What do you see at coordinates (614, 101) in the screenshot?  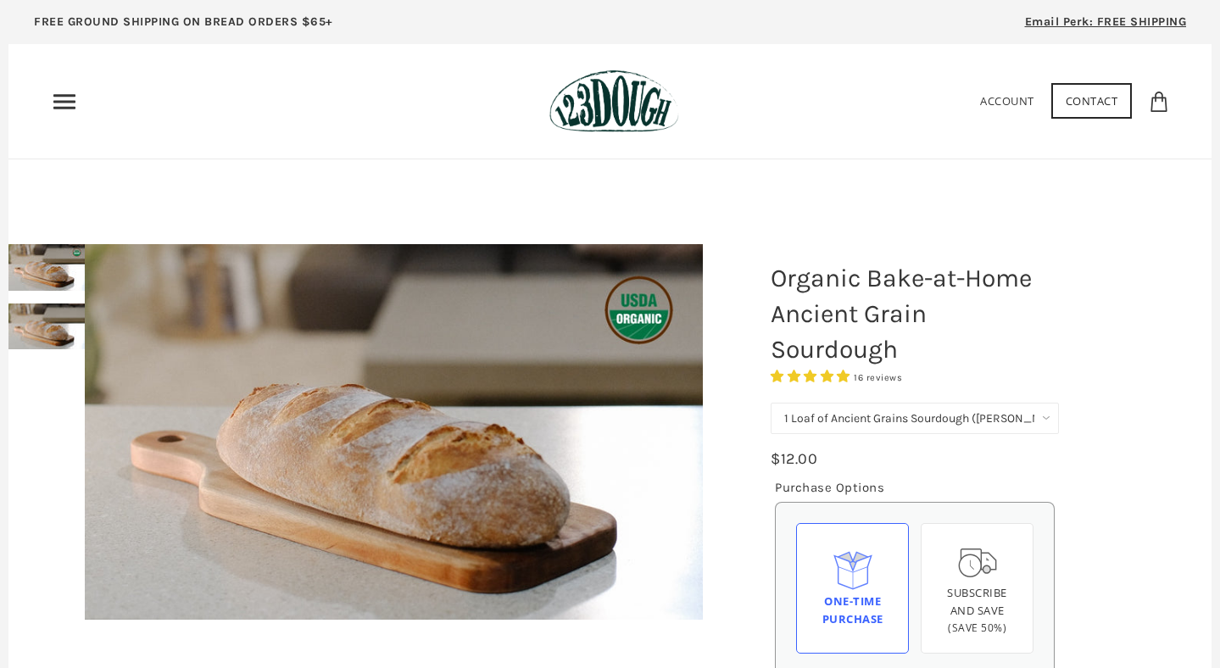 I see `img: 123Dough Bakery` at bounding box center [614, 101].